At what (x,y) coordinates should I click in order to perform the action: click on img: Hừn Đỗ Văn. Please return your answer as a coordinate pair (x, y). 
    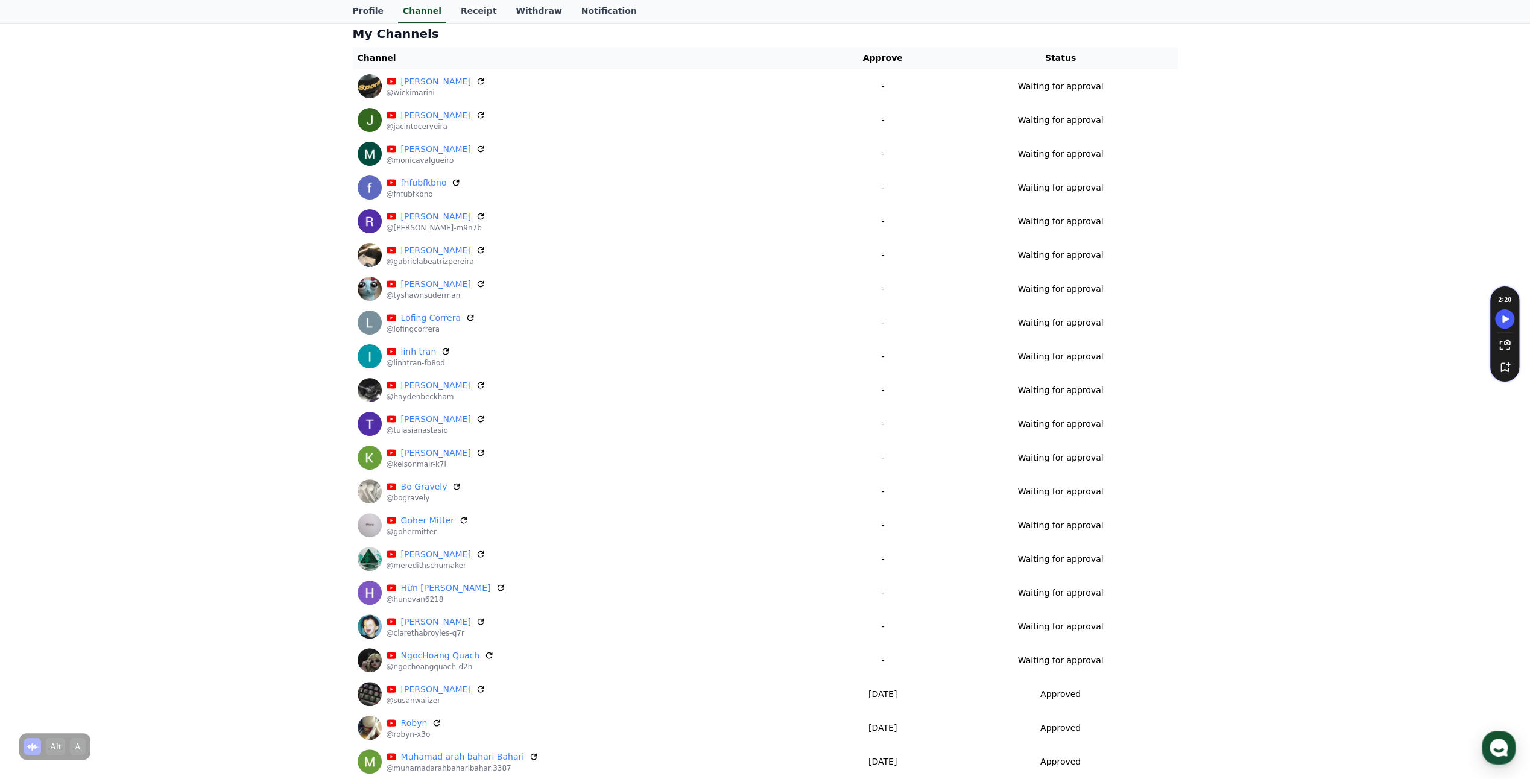
    Looking at the image, I should click on (370, 593).